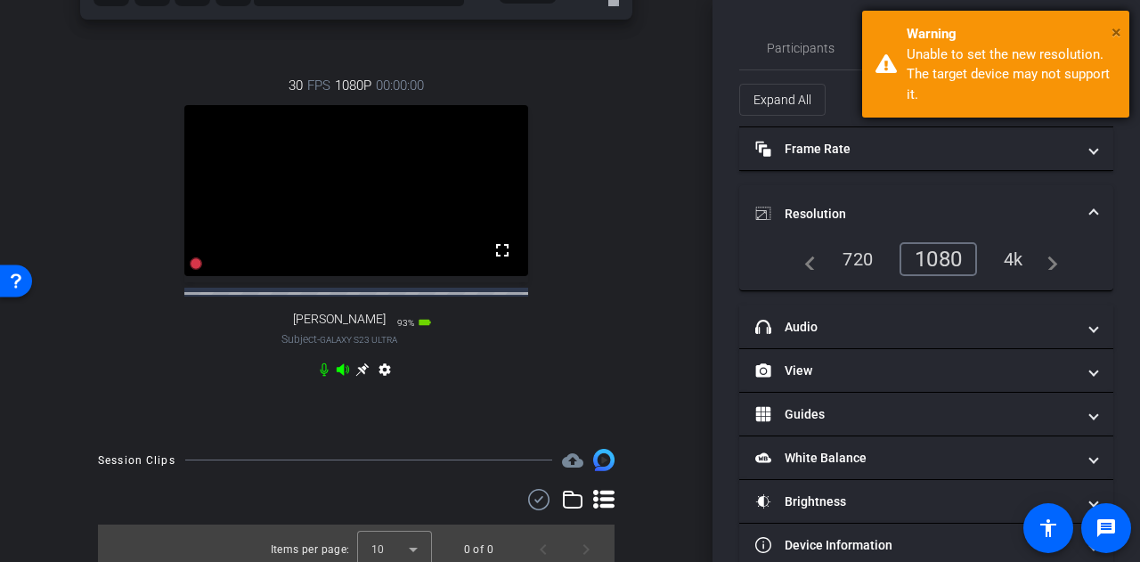 The height and width of the screenshot is (562, 1140). Describe the element at coordinates (915, 327) in the screenshot. I see `mat-panel-title: Audio` at that location.